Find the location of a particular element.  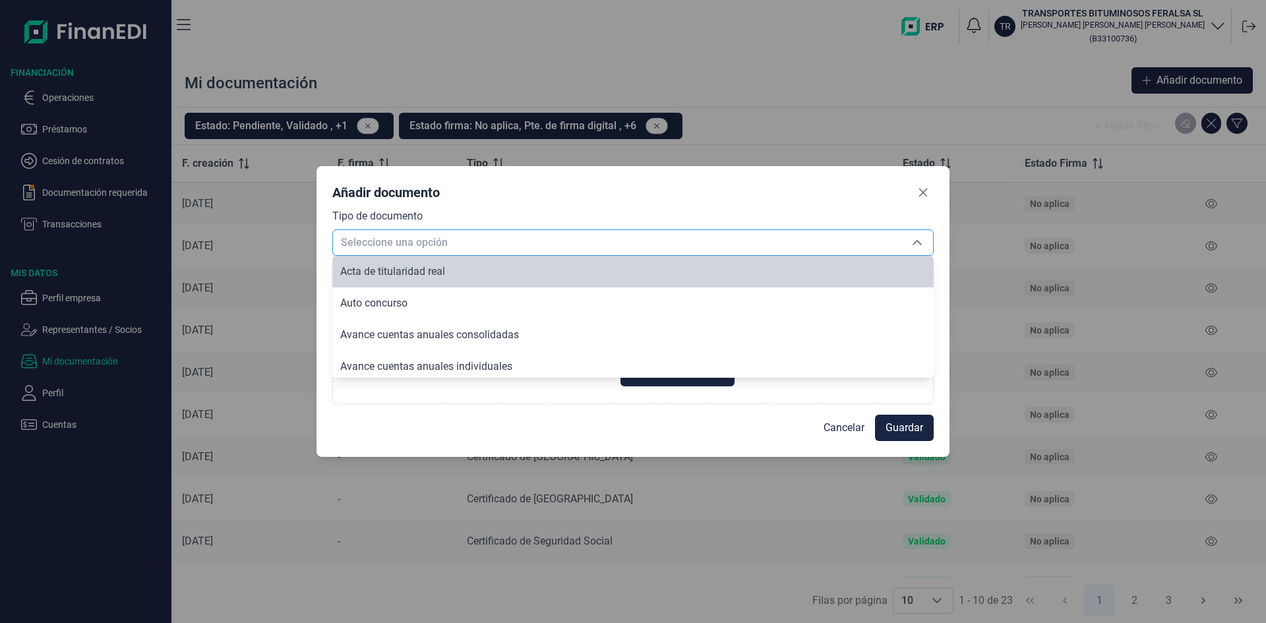

span: Guardar is located at coordinates (904, 428).